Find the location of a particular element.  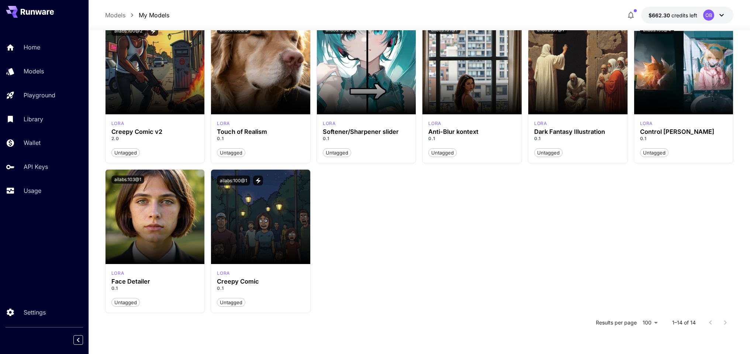

h3: Creepy Comic is located at coordinates (260, 281).